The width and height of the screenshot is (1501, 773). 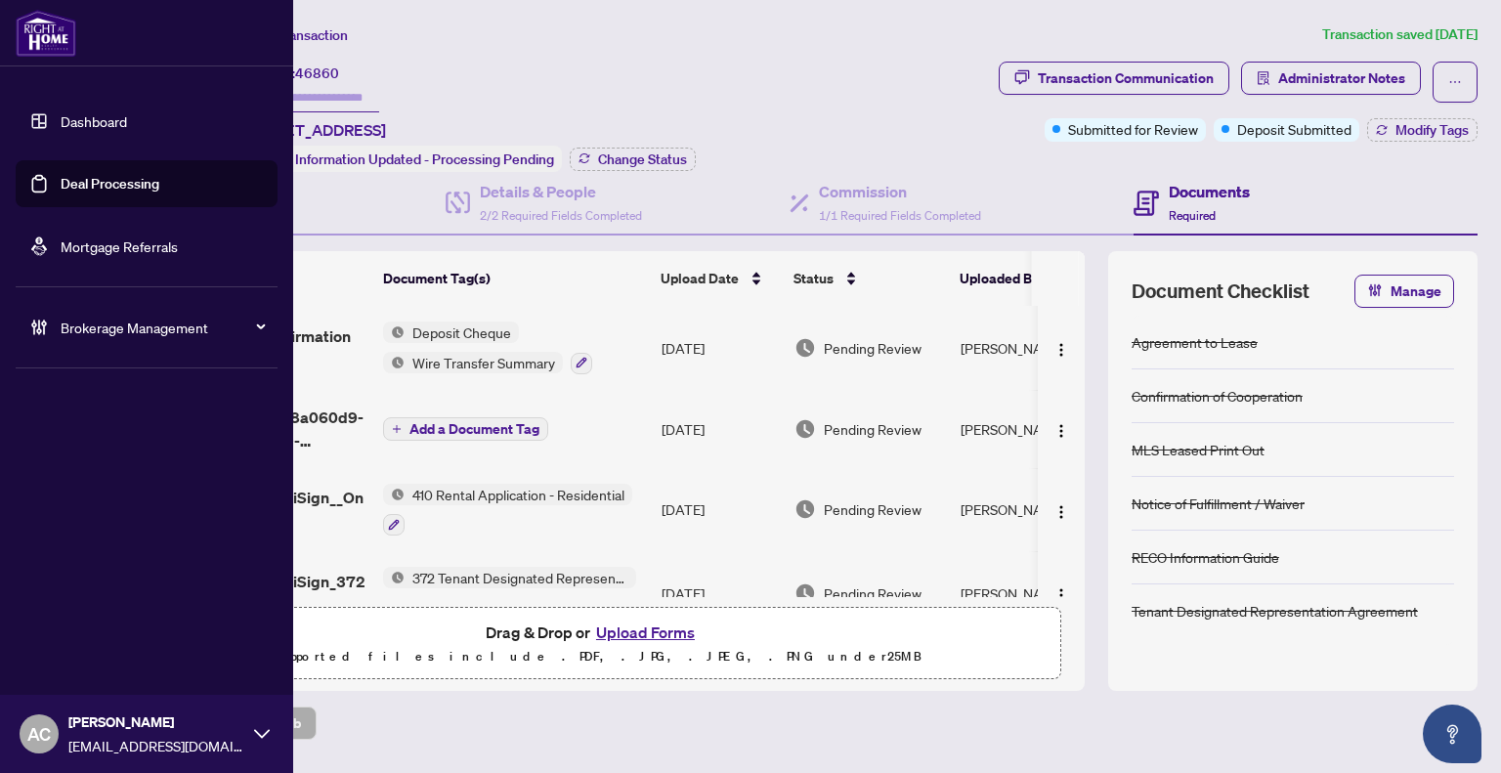 I want to click on button: Open asap, so click(x=1452, y=734).